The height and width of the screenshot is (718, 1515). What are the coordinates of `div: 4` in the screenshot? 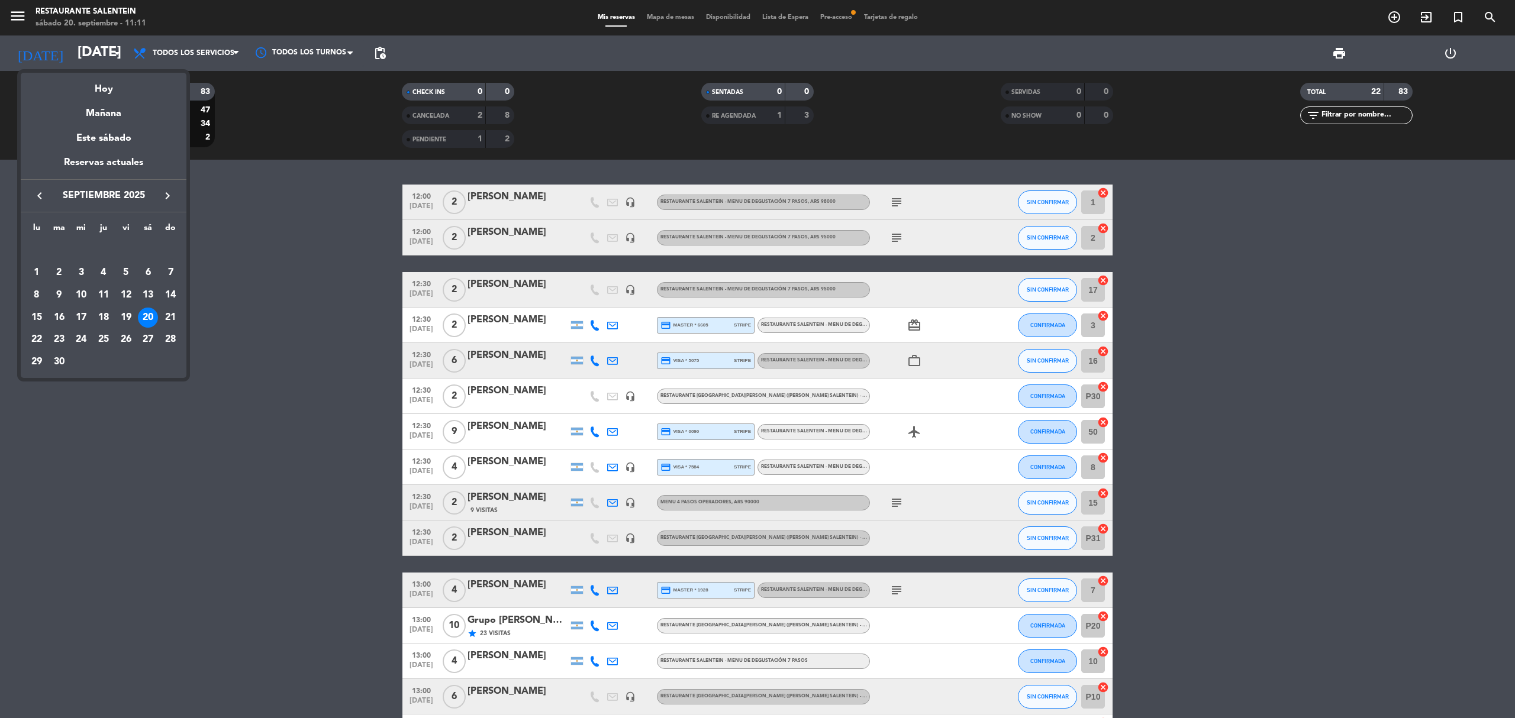 It's located at (104, 273).